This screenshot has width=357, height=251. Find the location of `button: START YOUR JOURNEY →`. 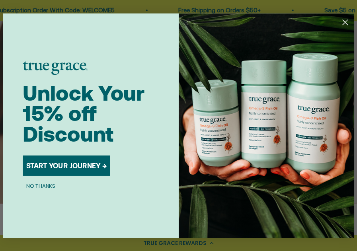

button: START YOUR JOURNEY → is located at coordinates (67, 165).